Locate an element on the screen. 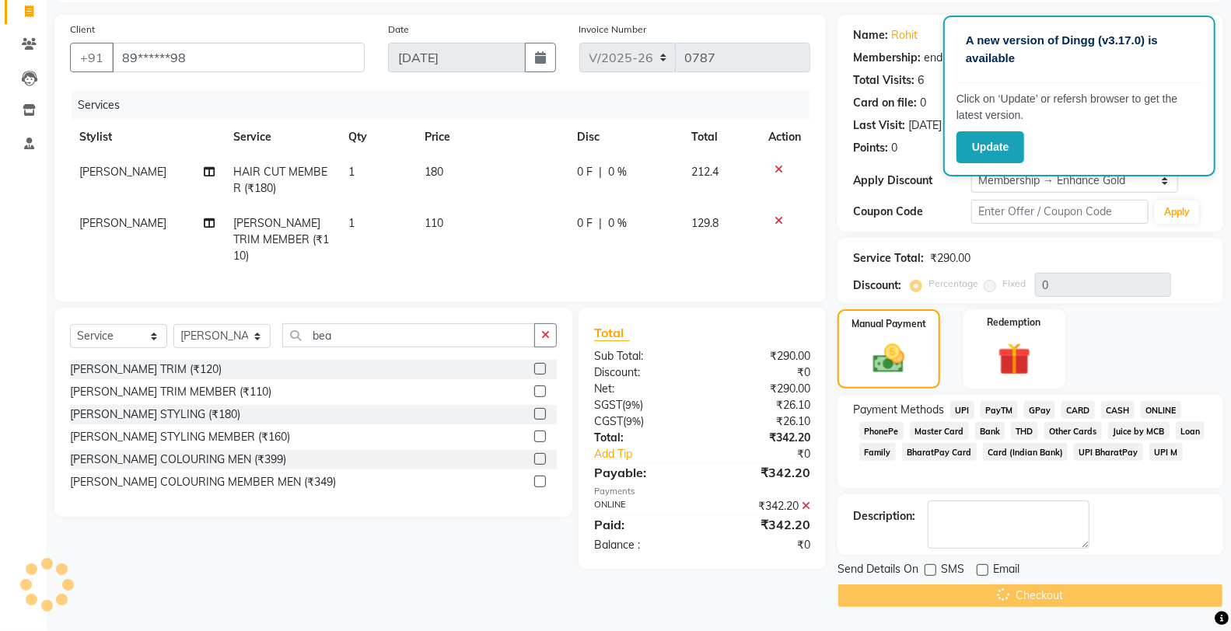 The height and width of the screenshot is (631, 1231). div: Name: is located at coordinates (870, 35).